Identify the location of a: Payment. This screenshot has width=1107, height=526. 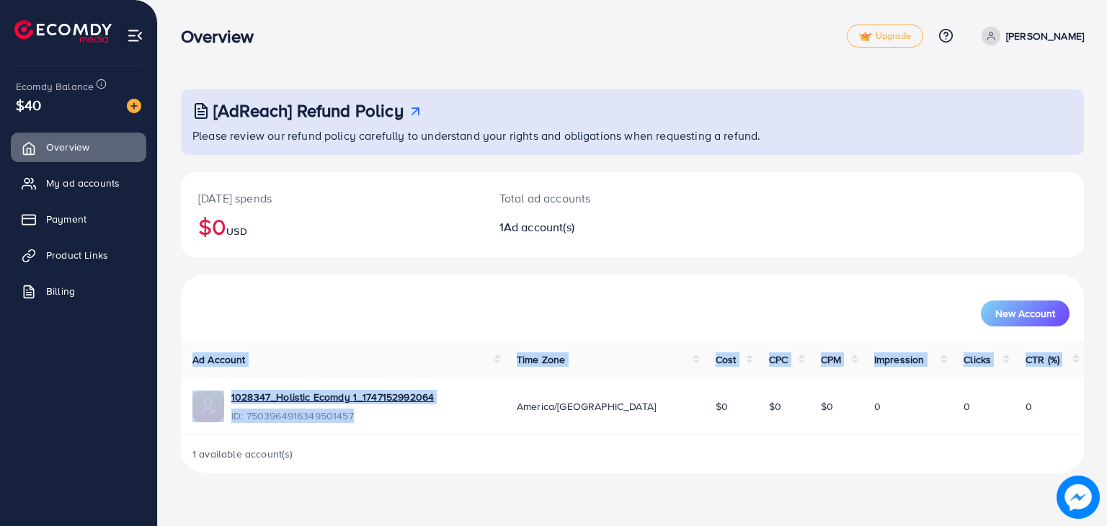
(79, 219).